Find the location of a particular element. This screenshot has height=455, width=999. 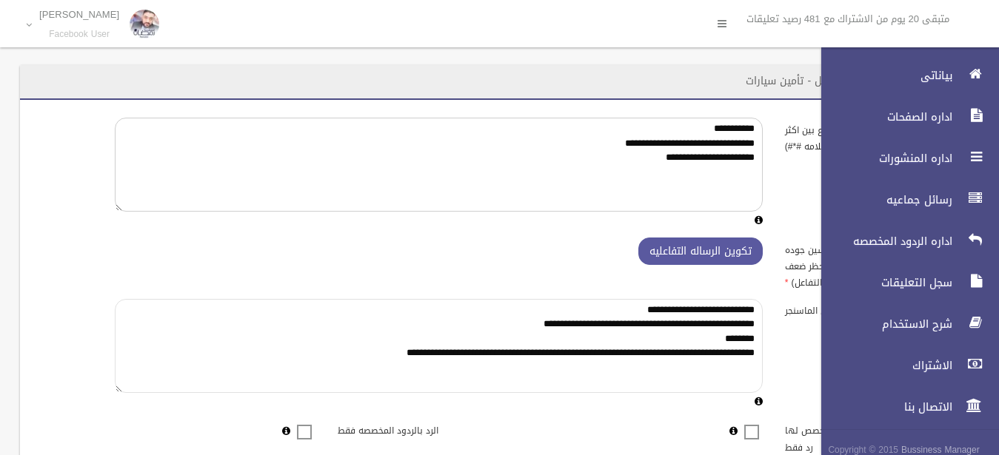

a: بياناتى is located at coordinates (903, 76).